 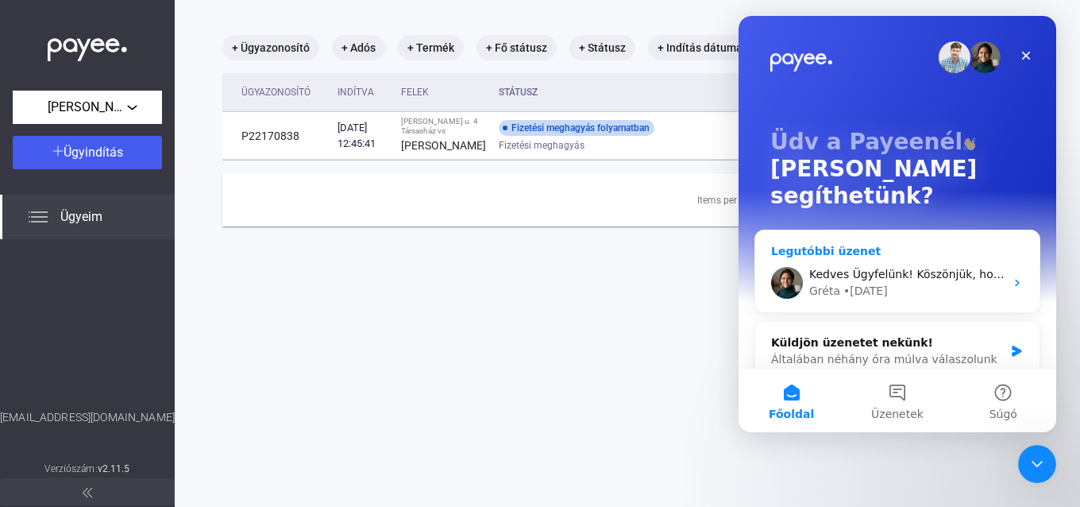 I want to click on button: Súgó, so click(x=265, y=384).